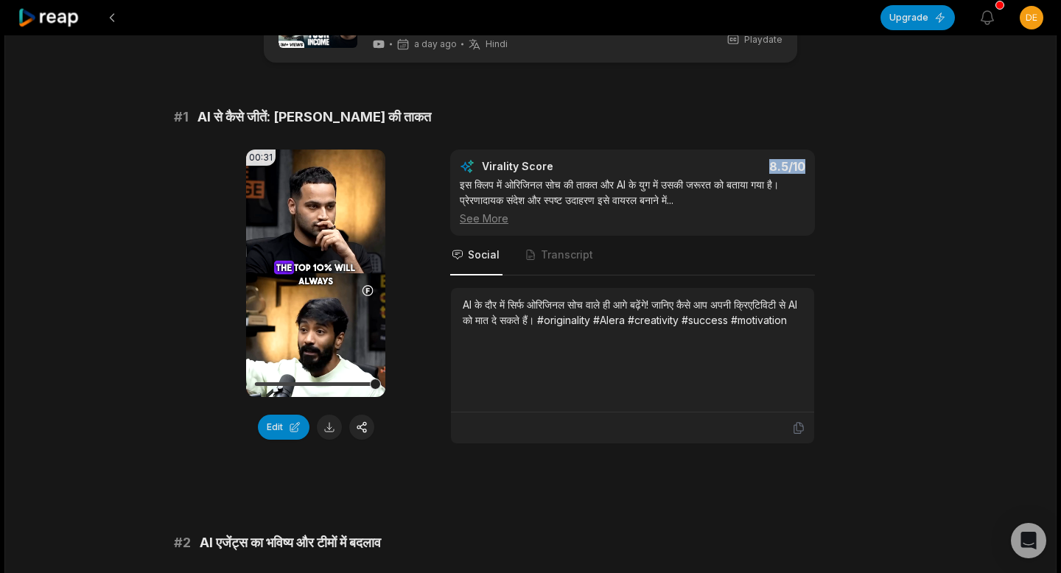  What do you see at coordinates (284, 427) in the screenshot?
I see `button: Edit` at bounding box center [284, 427].